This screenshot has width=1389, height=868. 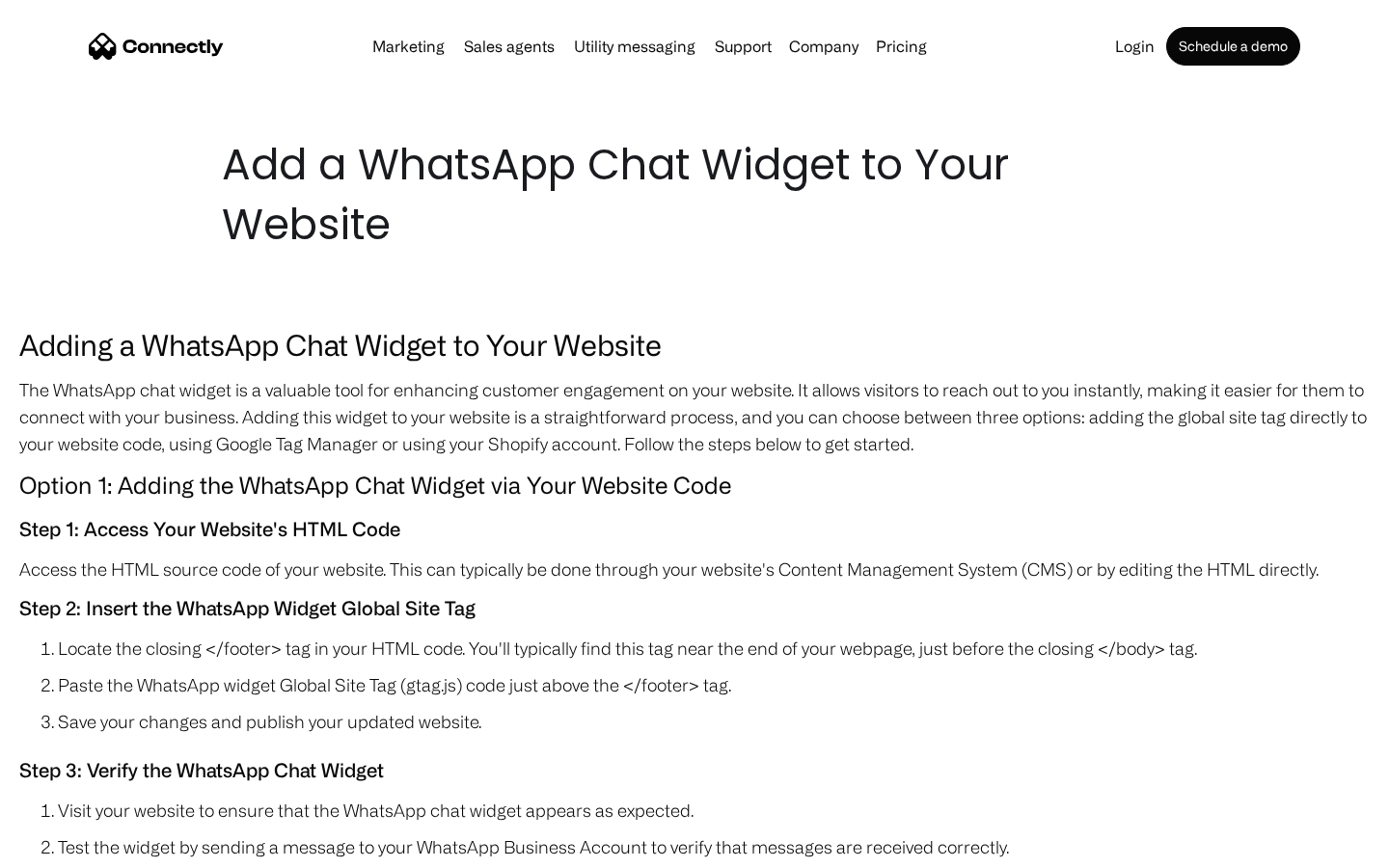 What do you see at coordinates (408, 46) in the screenshot?
I see `a: Marketing` at bounding box center [408, 46].